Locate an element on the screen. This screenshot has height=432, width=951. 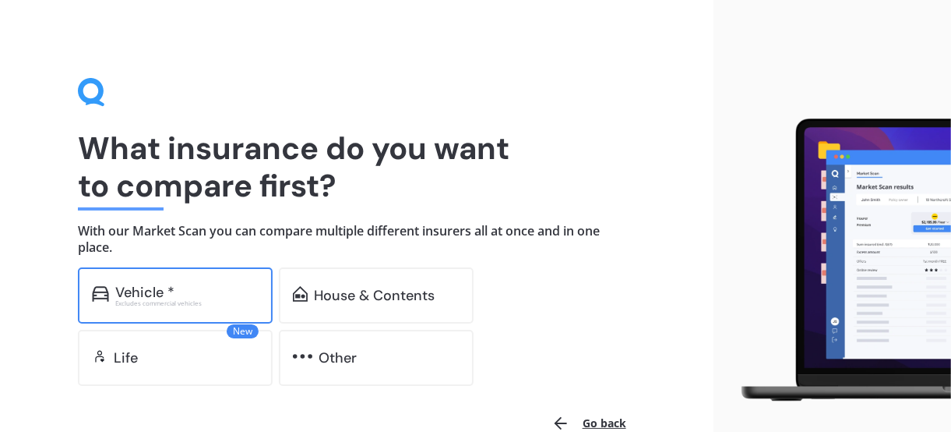
img: car.f15378c7a67c060ca3f3.svg is located at coordinates (101, 294).